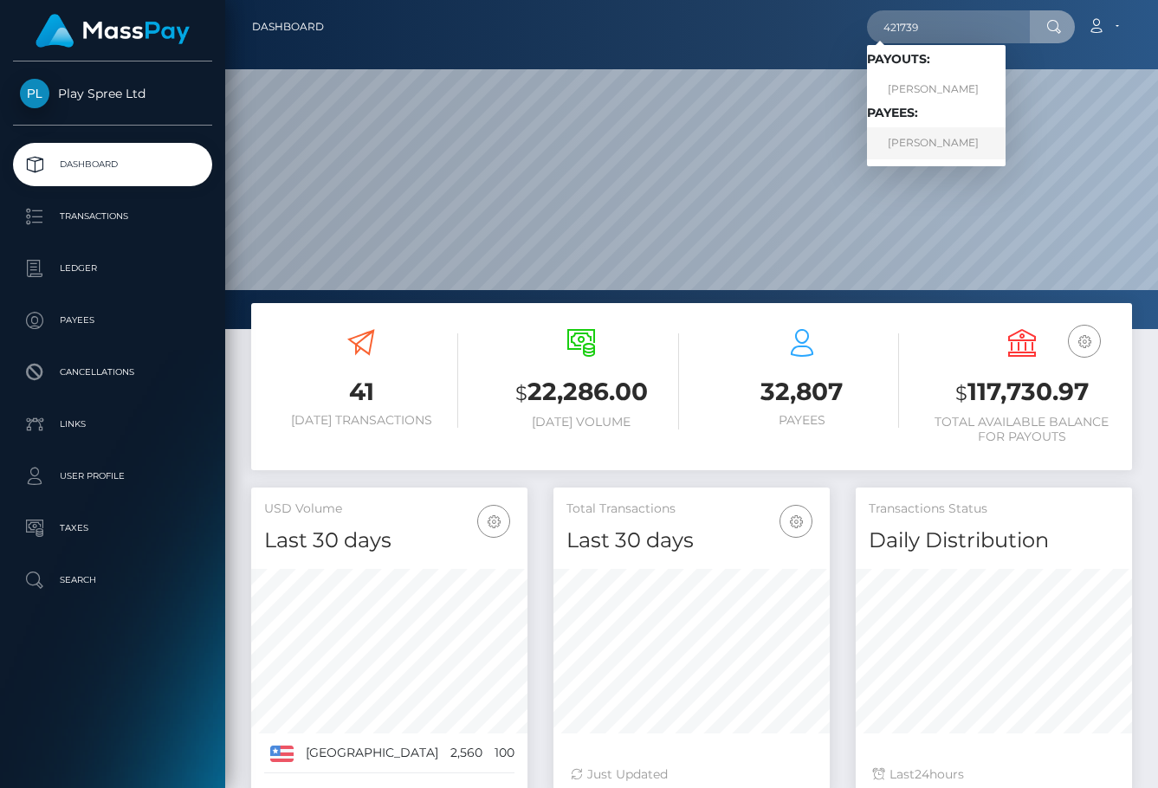 This screenshot has height=788, width=1158. I want to click on a: Search, so click(113, 580).